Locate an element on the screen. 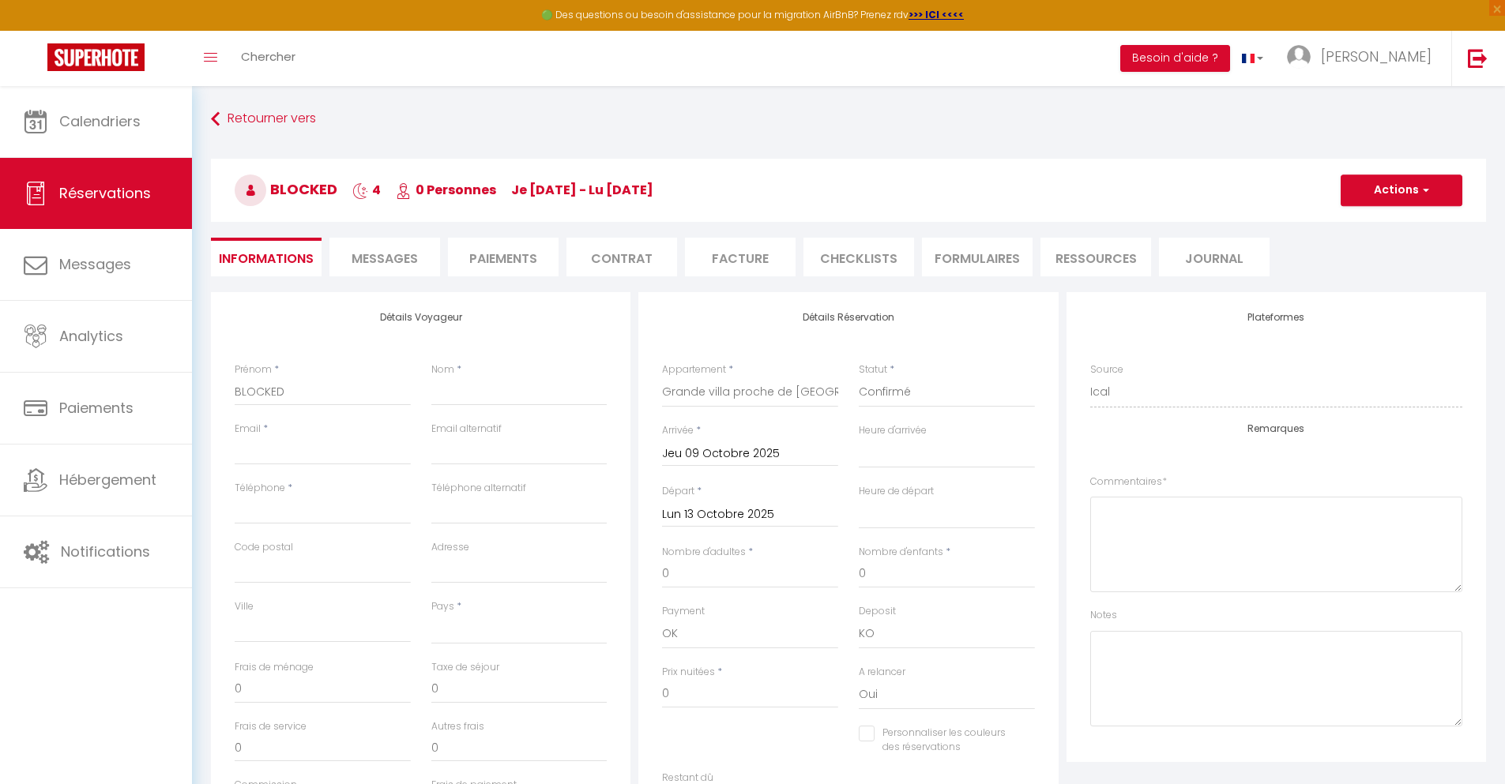 Image resolution: width=1505 pixels, height=784 pixels. button: Besoin d'aide ? is located at coordinates (1175, 58).